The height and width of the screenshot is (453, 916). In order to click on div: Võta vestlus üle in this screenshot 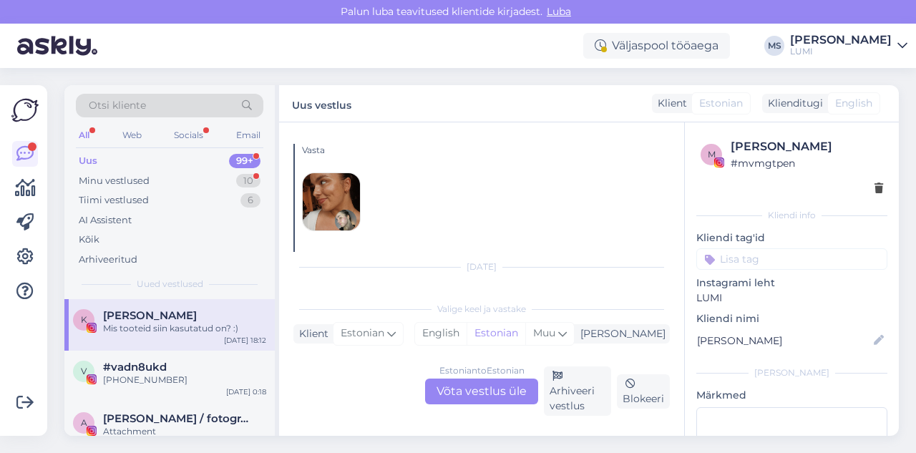, I will do `click(482, 391)`.